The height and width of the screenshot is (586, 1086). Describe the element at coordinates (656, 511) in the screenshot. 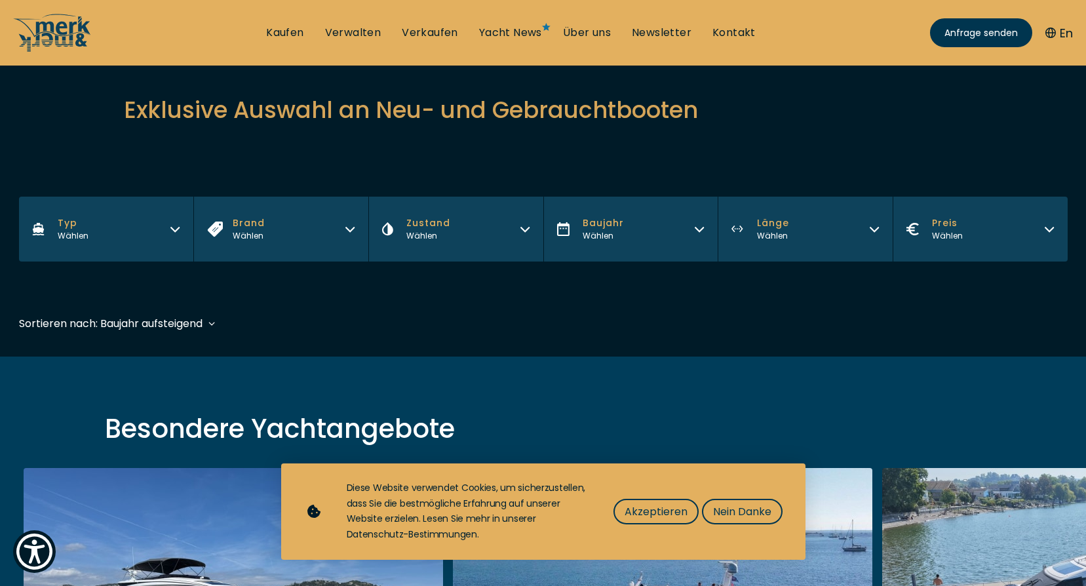

I see `span: Akzeptieren` at that location.